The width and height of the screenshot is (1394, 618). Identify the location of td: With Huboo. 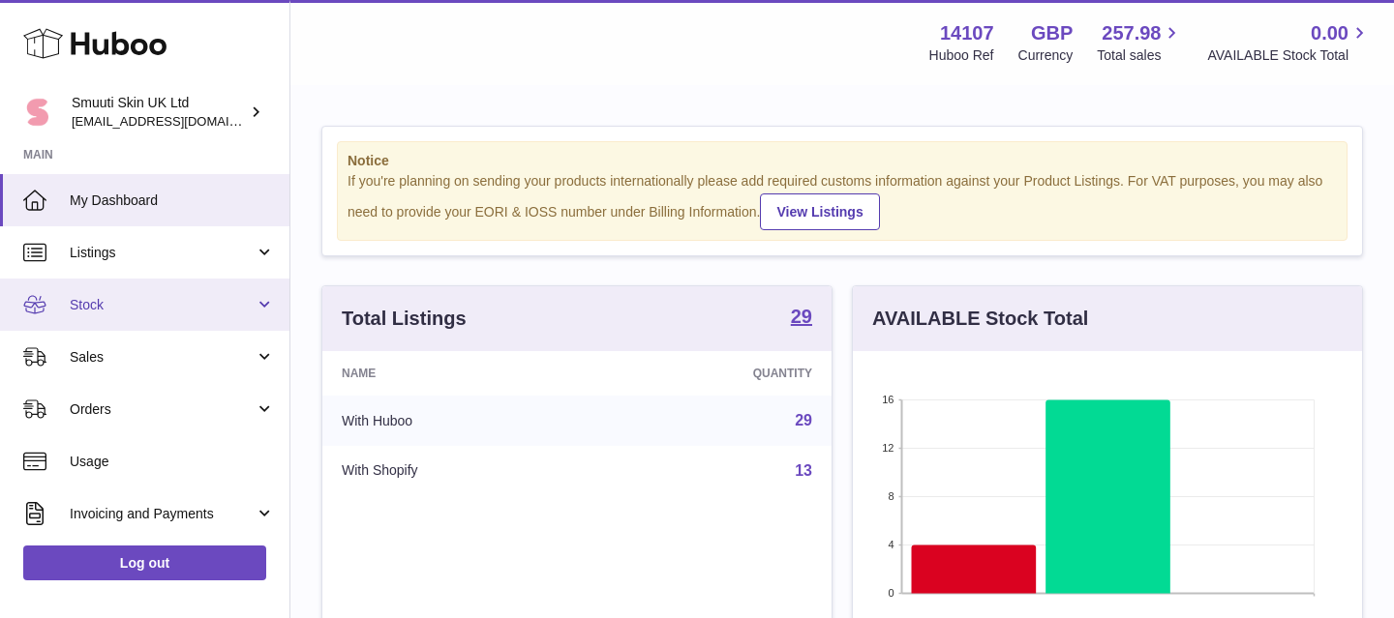
(460, 421).